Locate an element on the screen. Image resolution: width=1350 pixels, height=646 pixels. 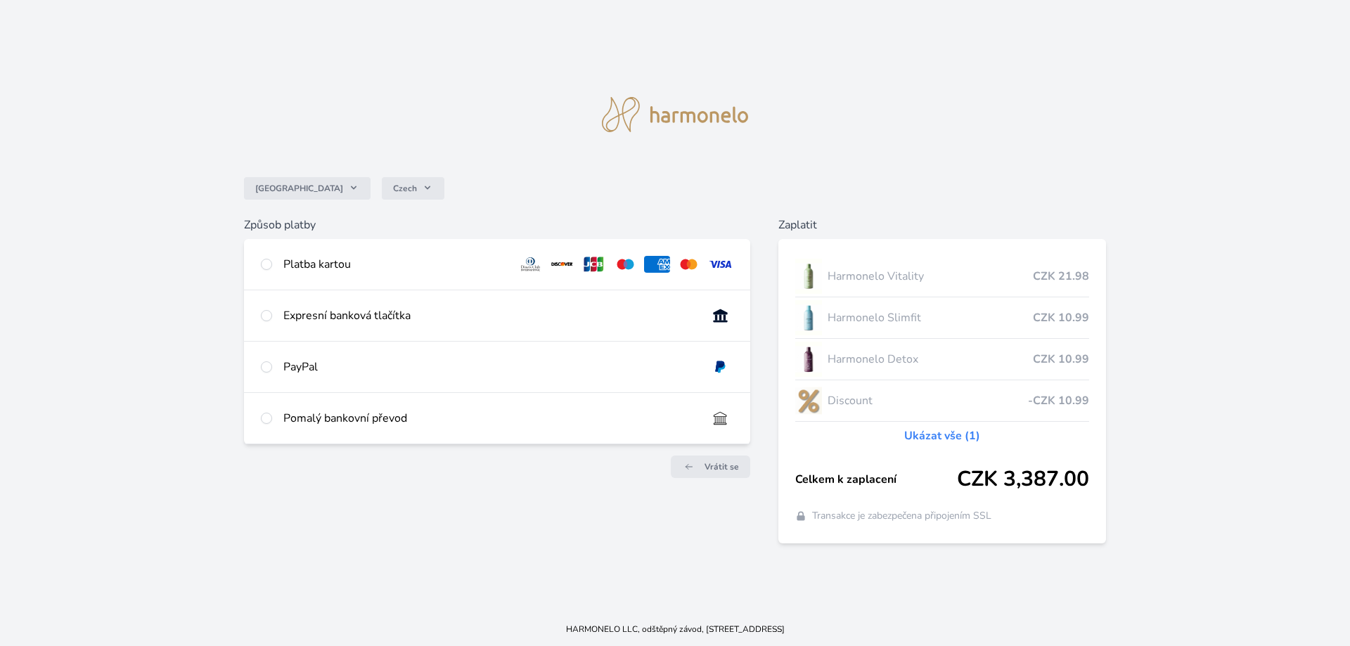
img: paypal.svg is located at coordinates (720, 367).